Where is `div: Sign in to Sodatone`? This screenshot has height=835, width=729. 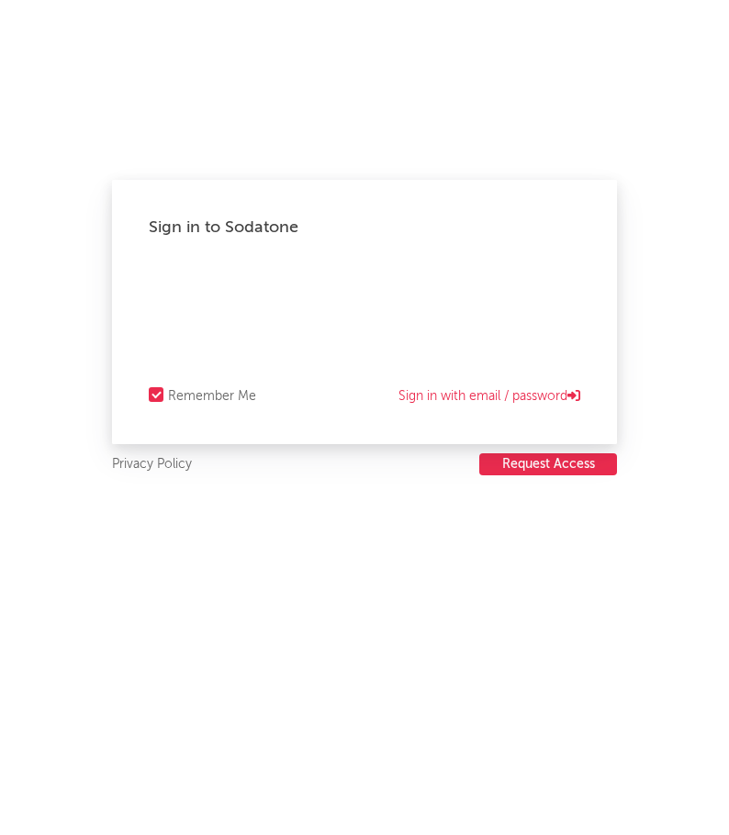
div: Sign in to Sodatone is located at coordinates (364, 228).